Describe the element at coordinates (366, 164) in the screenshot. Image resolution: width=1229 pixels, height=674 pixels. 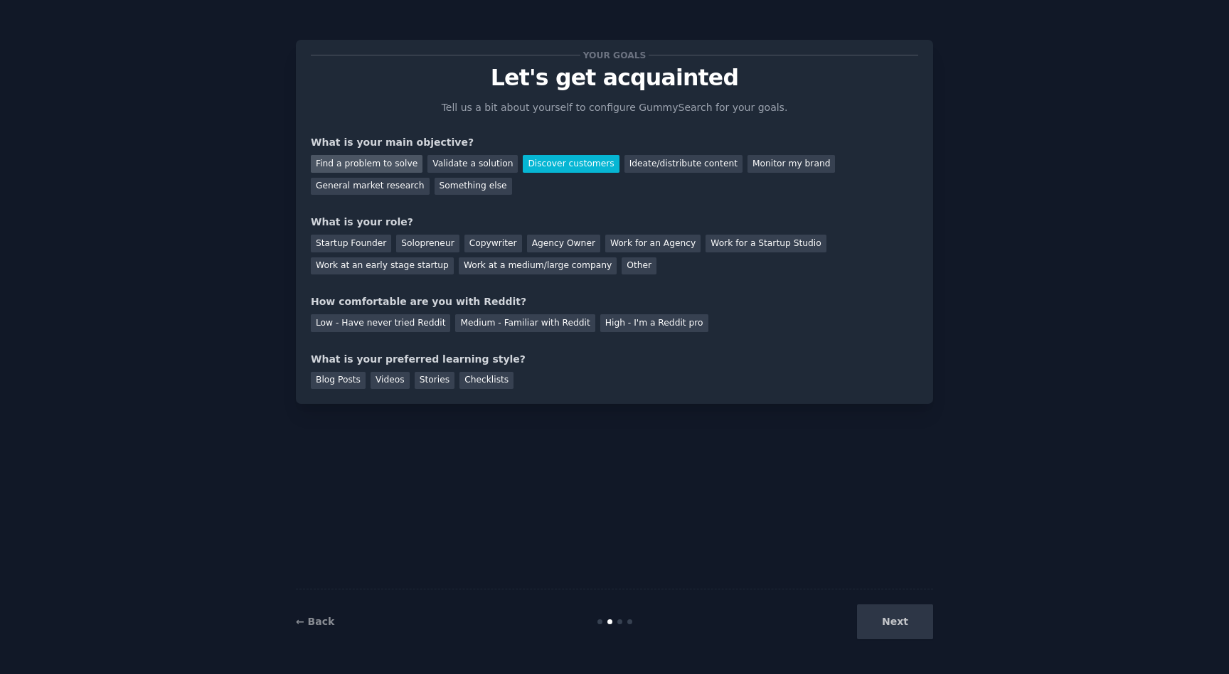
I see `div: Find a problem to solve` at that location.